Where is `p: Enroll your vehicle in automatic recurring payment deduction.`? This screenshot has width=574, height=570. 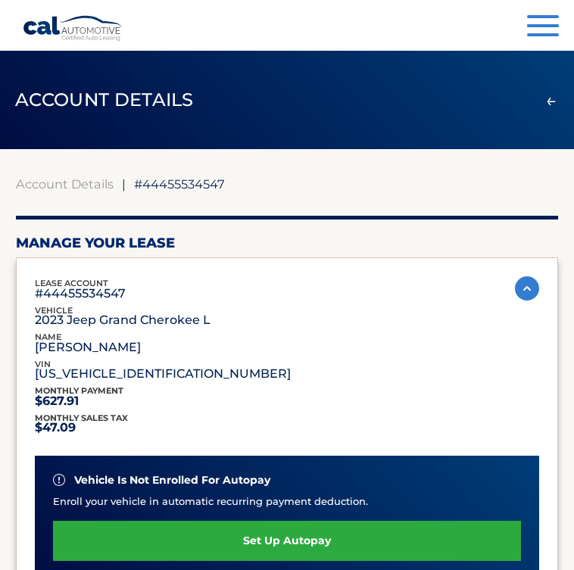
p: Enroll your vehicle in automatic recurring payment deduction. is located at coordinates (287, 501).